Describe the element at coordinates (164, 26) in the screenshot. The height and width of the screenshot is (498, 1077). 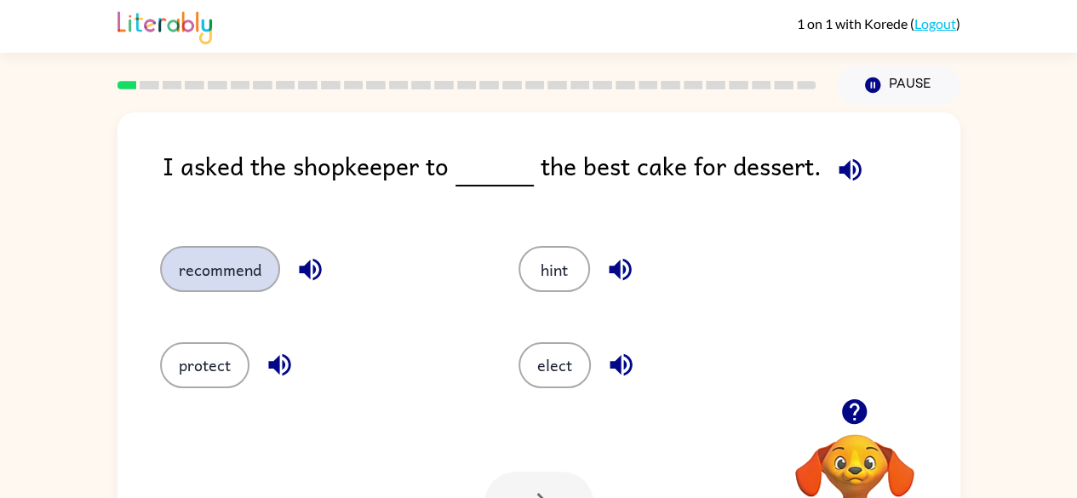
I see `img: Literably` at that location.